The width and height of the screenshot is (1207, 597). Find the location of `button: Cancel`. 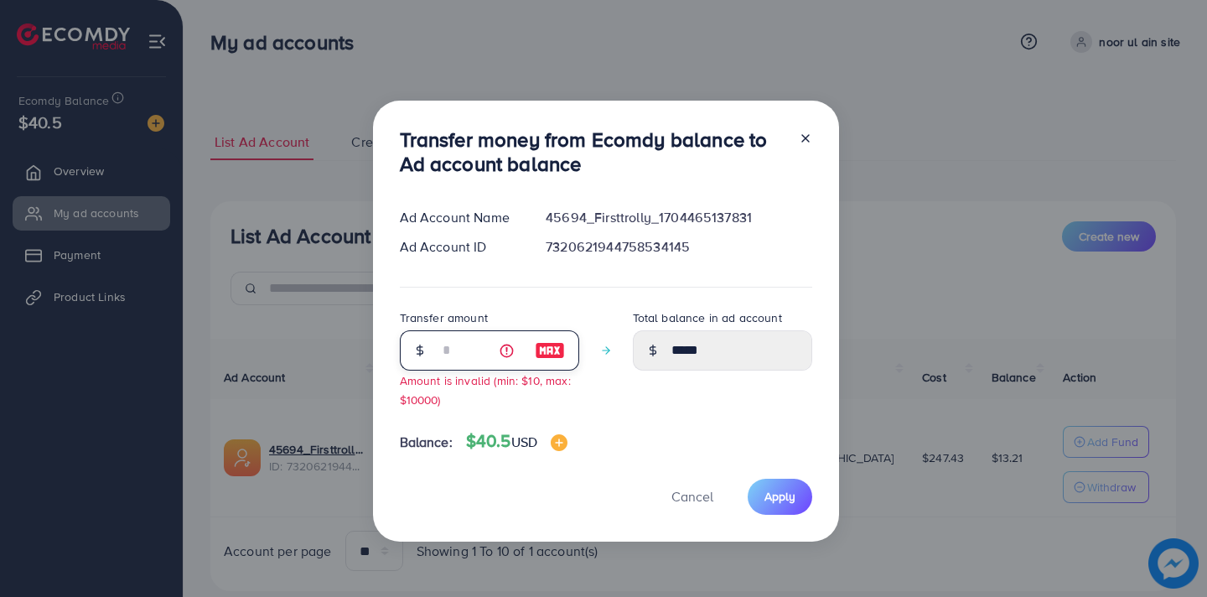

button: Cancel is located at coordinates (692, 496).